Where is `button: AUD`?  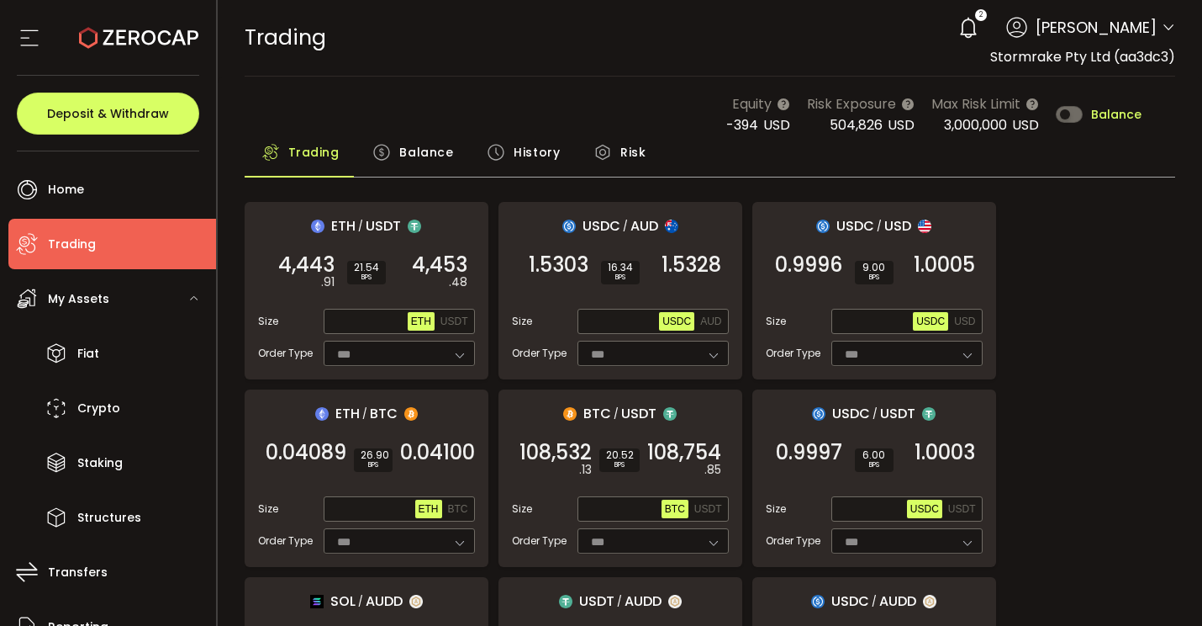 button: AUD is located at coordinates (710, 321).